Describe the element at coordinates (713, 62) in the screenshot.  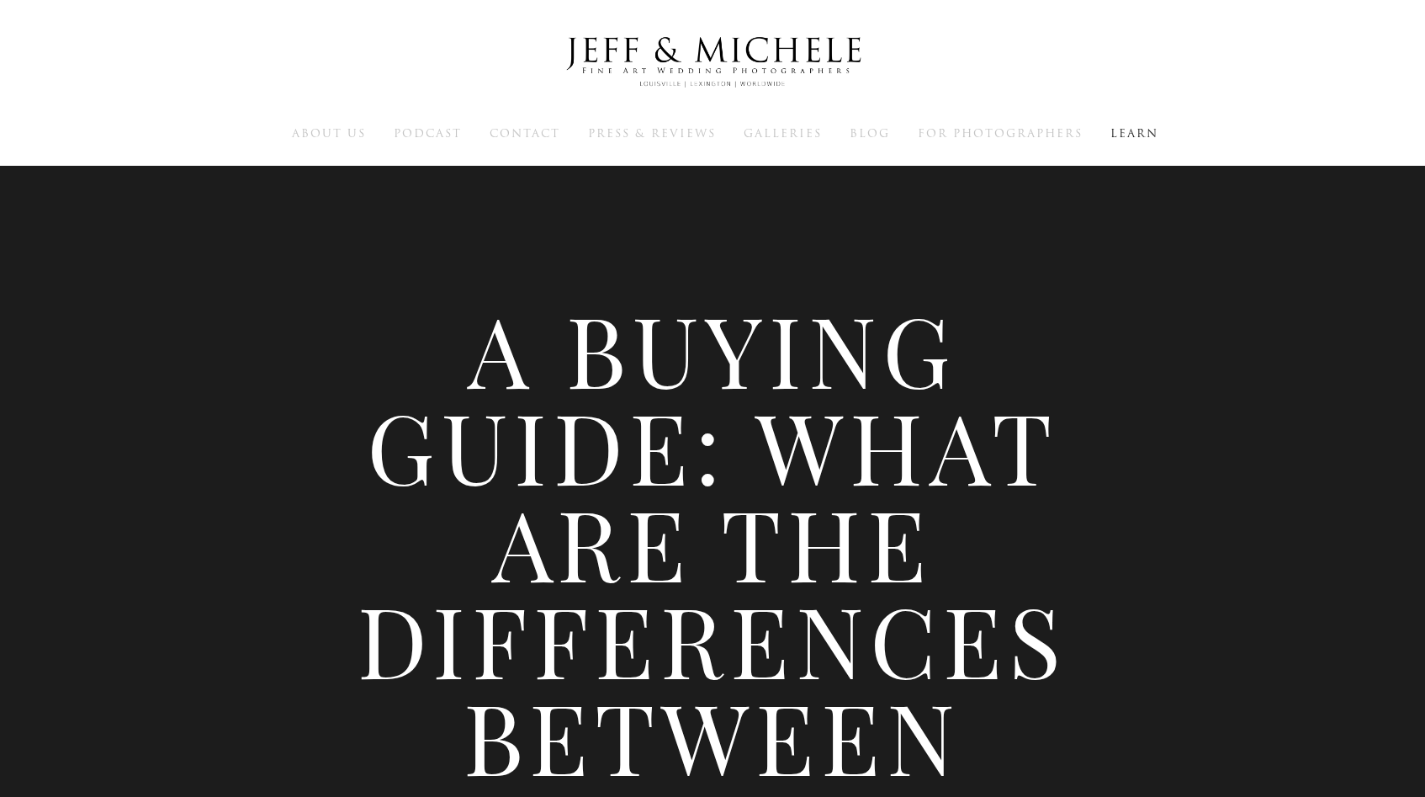
I see `img: Louisville Wedding Photographers - Jeff & Michele Wedding Photographers` at that location.